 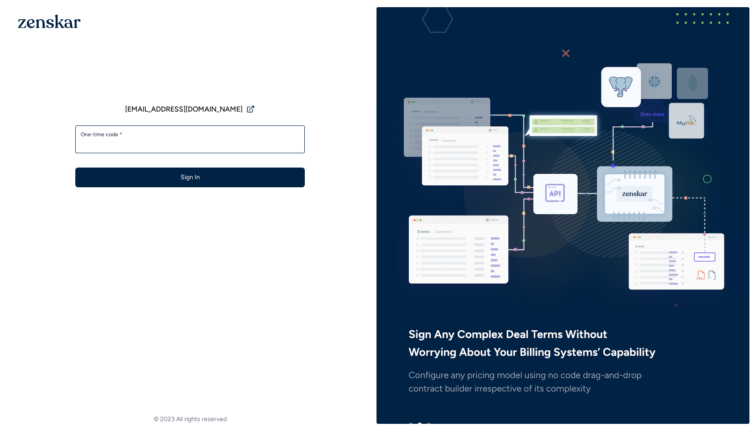 What do you see at coordinates (190, 177) in the screenshot?
I see `button: Sign In` at bounding box center [190, 177].